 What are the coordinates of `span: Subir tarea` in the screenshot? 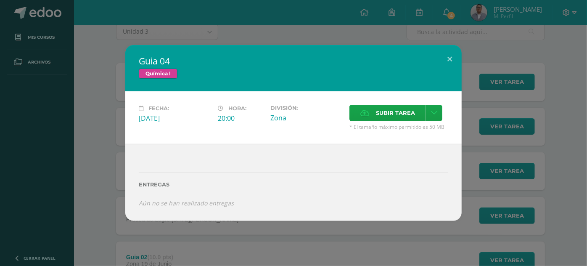 It's located at (396, 113).